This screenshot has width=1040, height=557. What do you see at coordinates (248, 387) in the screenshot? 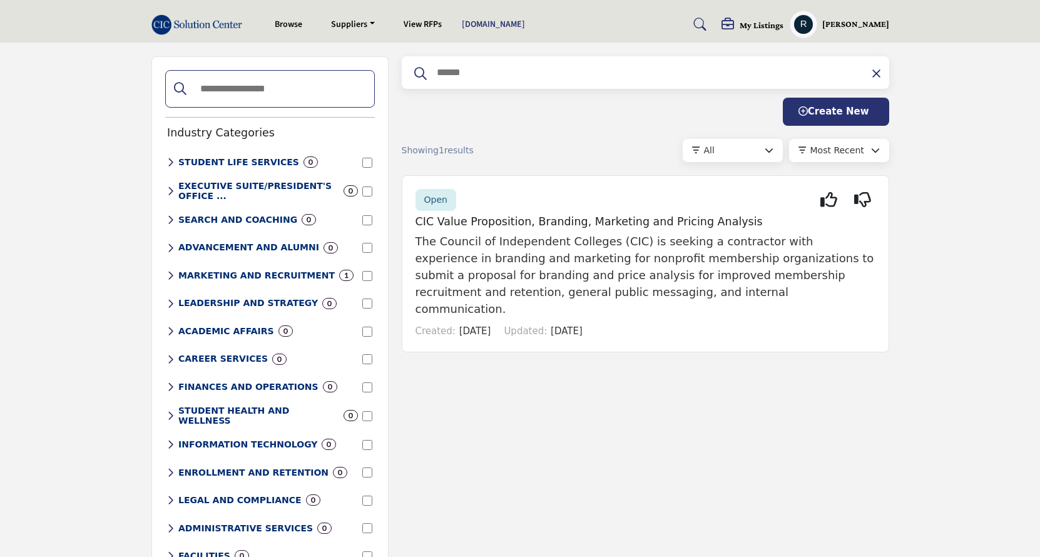
I see `h6: Financial management, budgeting tools, and operational efficiency solutions for college administr...` at bounding box center [248, 387].